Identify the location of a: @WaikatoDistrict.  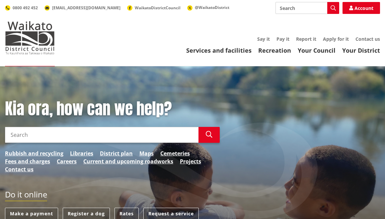
(208, 7).